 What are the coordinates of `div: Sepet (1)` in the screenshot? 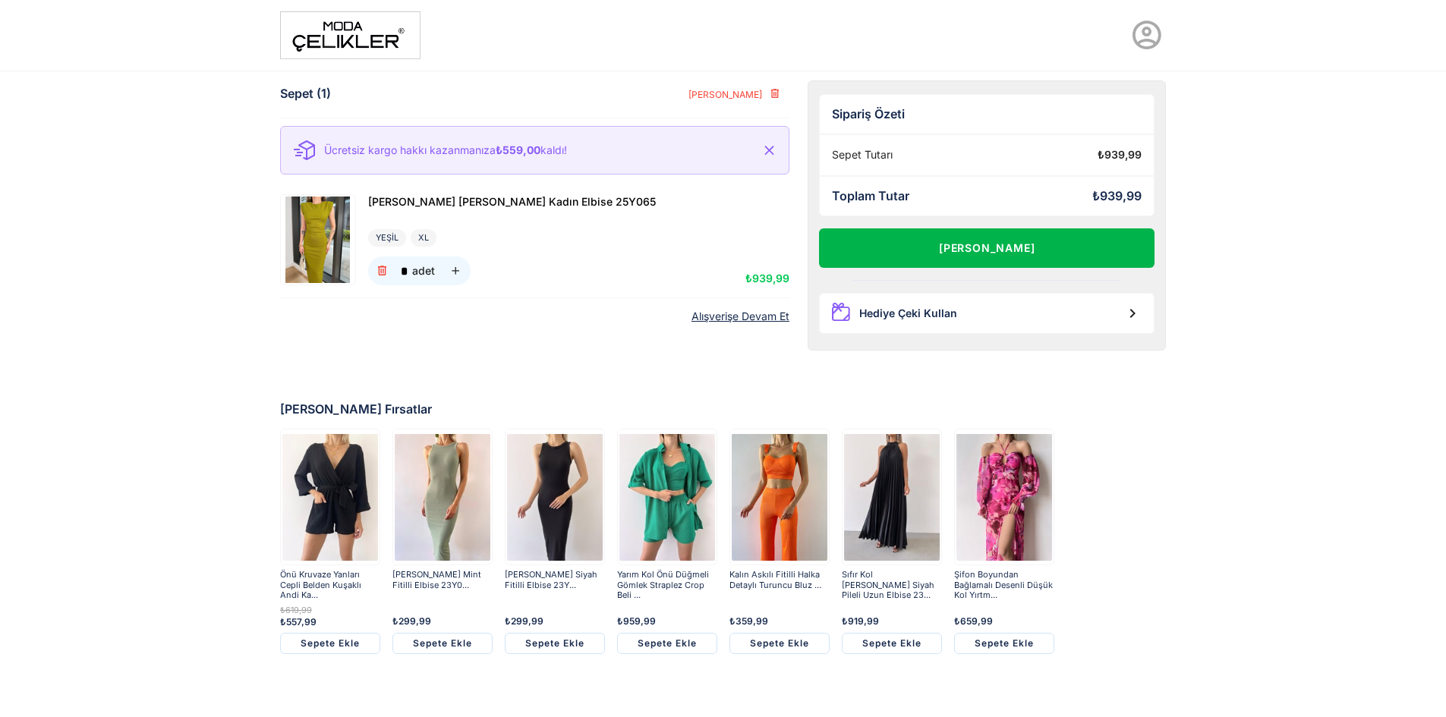 It's located at (305, 93).